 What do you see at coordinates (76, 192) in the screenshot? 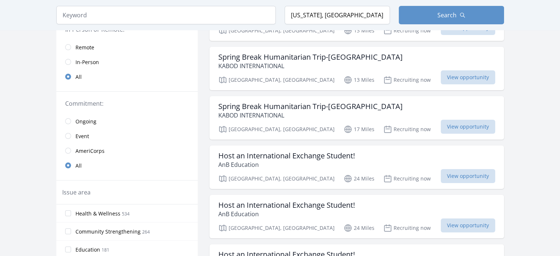
I see `legend: Issue area` at bounding box center [76, 192].